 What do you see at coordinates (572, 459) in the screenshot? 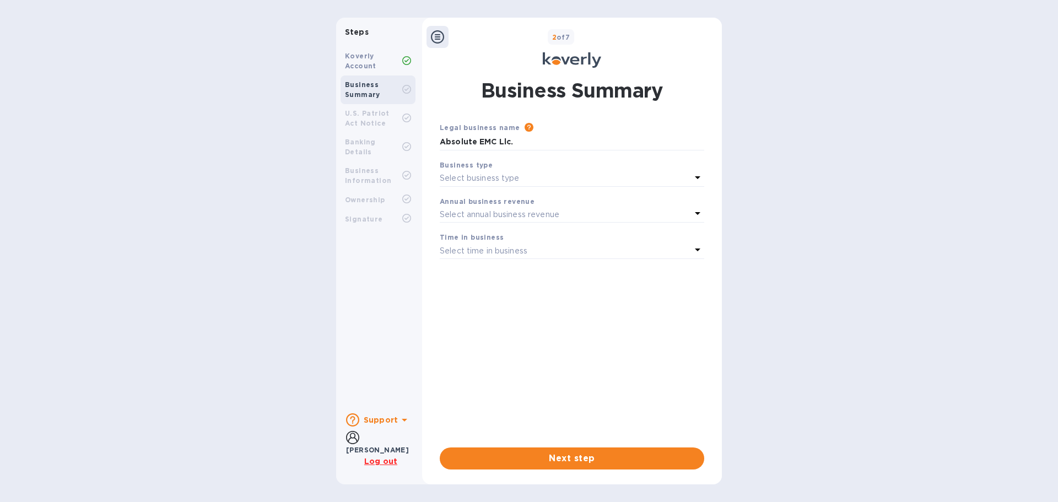
I see `span: Next step` at bounding box center [572, 459].